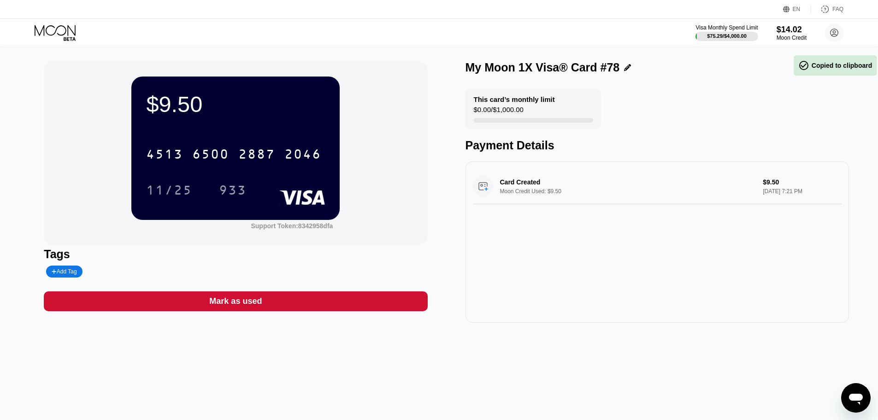  Describe the element at coordinates (791, 38) in the screenshot. I see `div: Moon Credit` at that location.